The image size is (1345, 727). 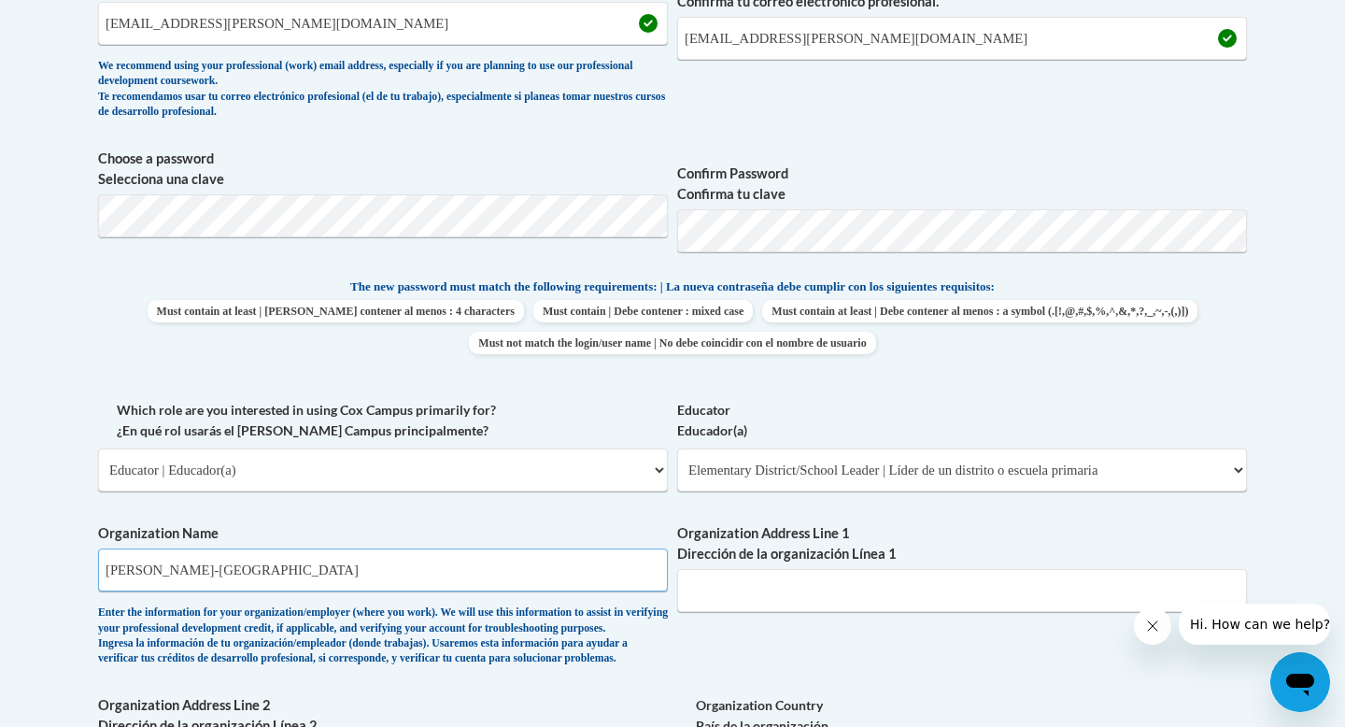 I want to click on span: Must contain at least | Debe contener al menos : a symbol (.[!,@,#,$,%,^,&,*,?,_,~,-,(,)]), so click(x=980, y=311).